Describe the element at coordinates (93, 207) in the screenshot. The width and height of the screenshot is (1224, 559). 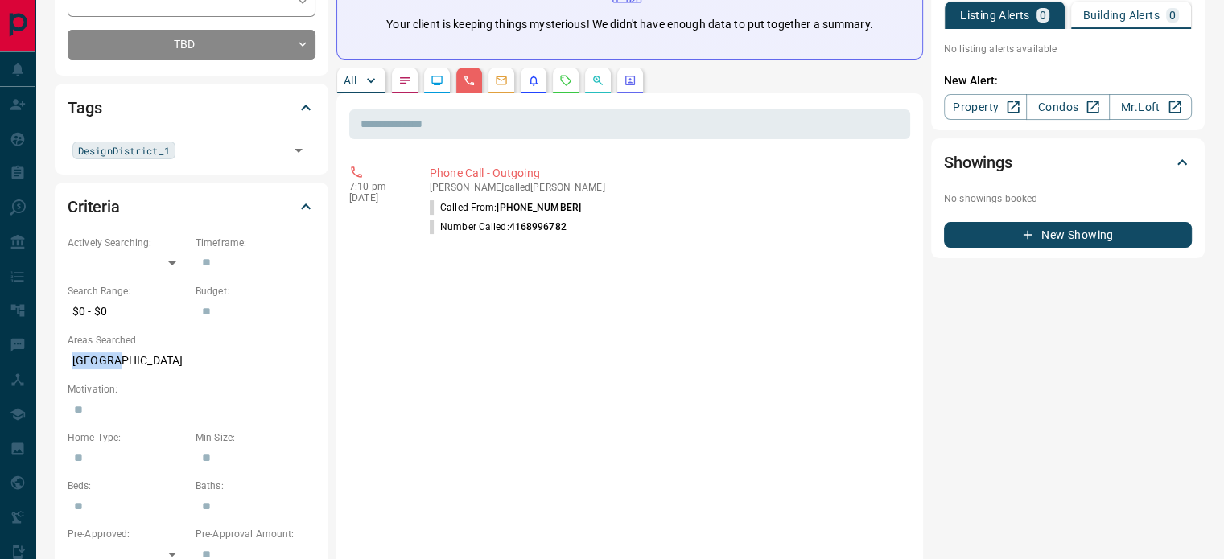
I see `h2: Criteria` at that location.